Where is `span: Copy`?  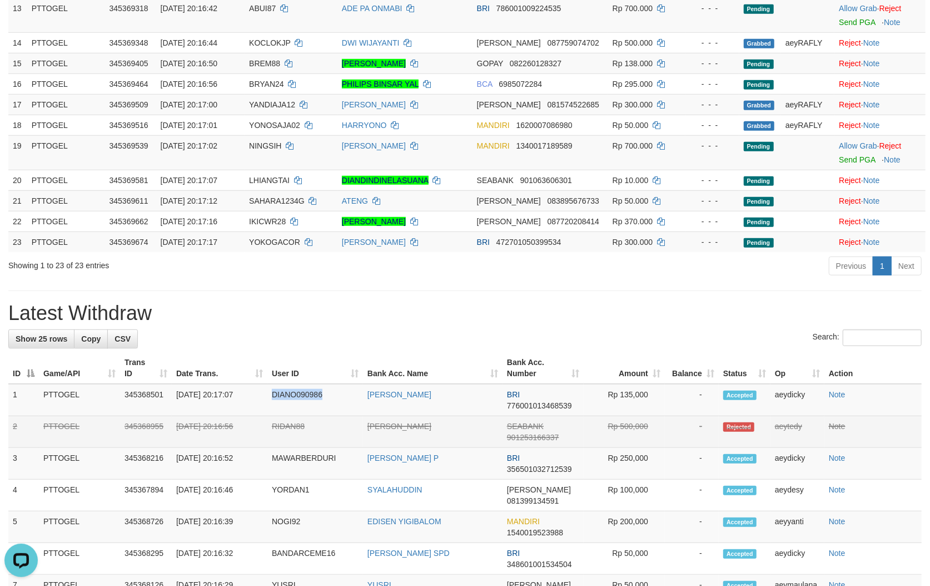 span: Copy is located at coordinates (91, 339).